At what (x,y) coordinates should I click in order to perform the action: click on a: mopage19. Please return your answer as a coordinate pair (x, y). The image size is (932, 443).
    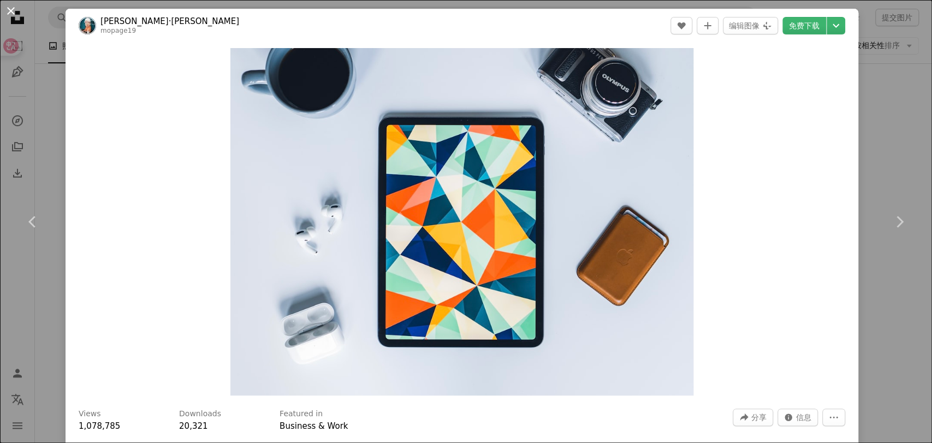
    Looking at the image, I should click on (118, 31).